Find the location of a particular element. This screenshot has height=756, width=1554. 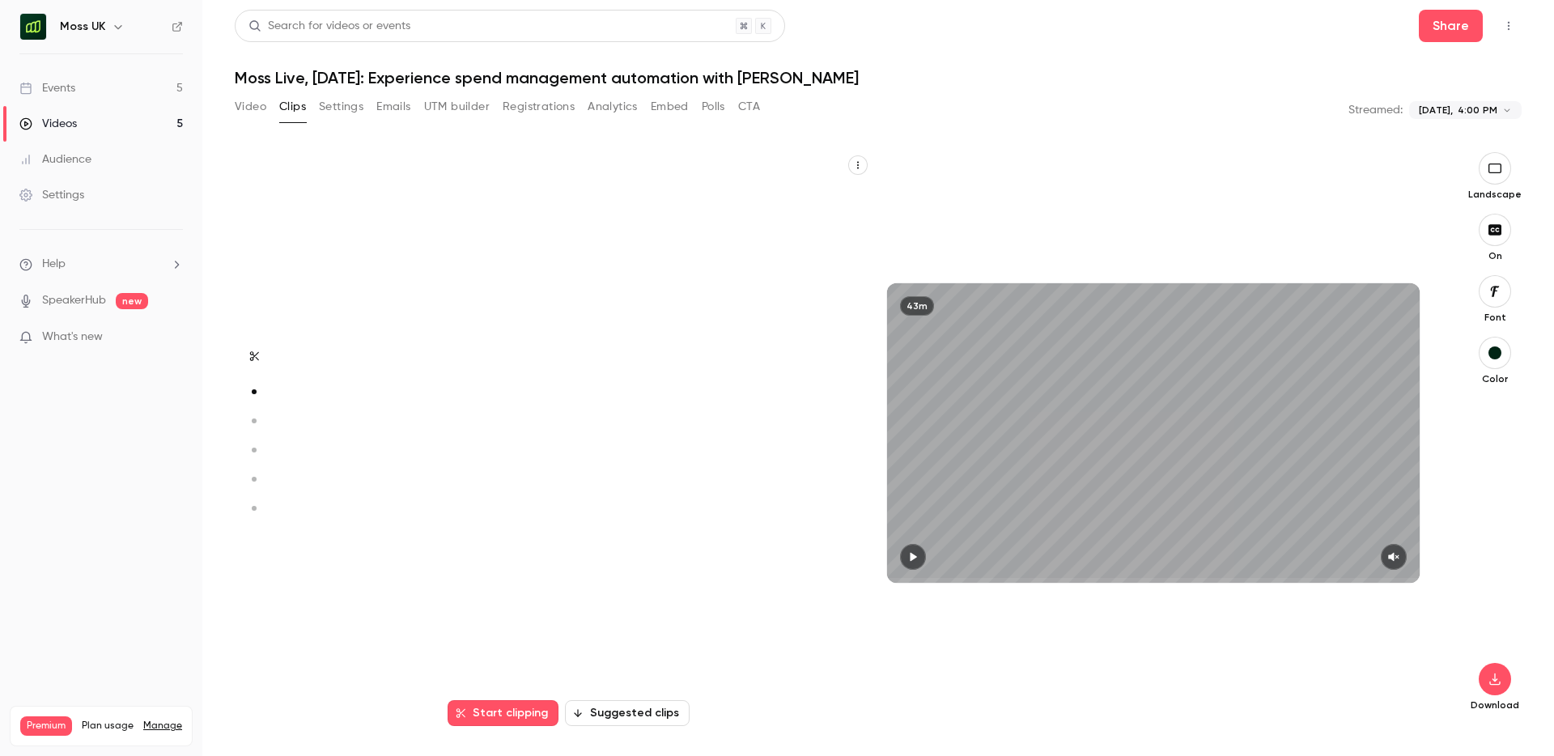

div: 43m is located at coordinates (917, 306).